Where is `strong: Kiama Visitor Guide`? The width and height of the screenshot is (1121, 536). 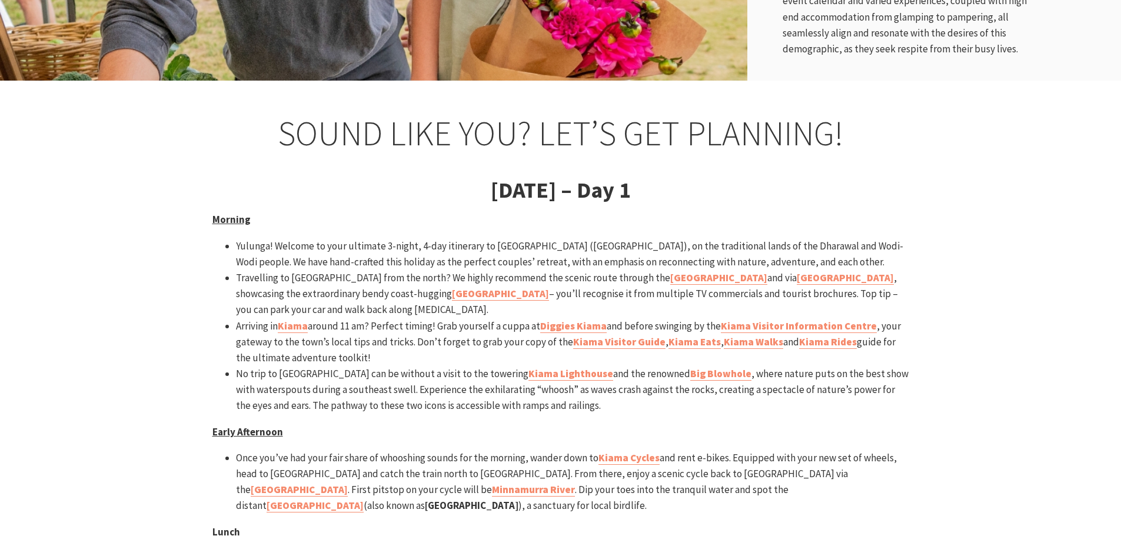 strong: Kiama Visitor Guide is located at coordinates (619, 342).